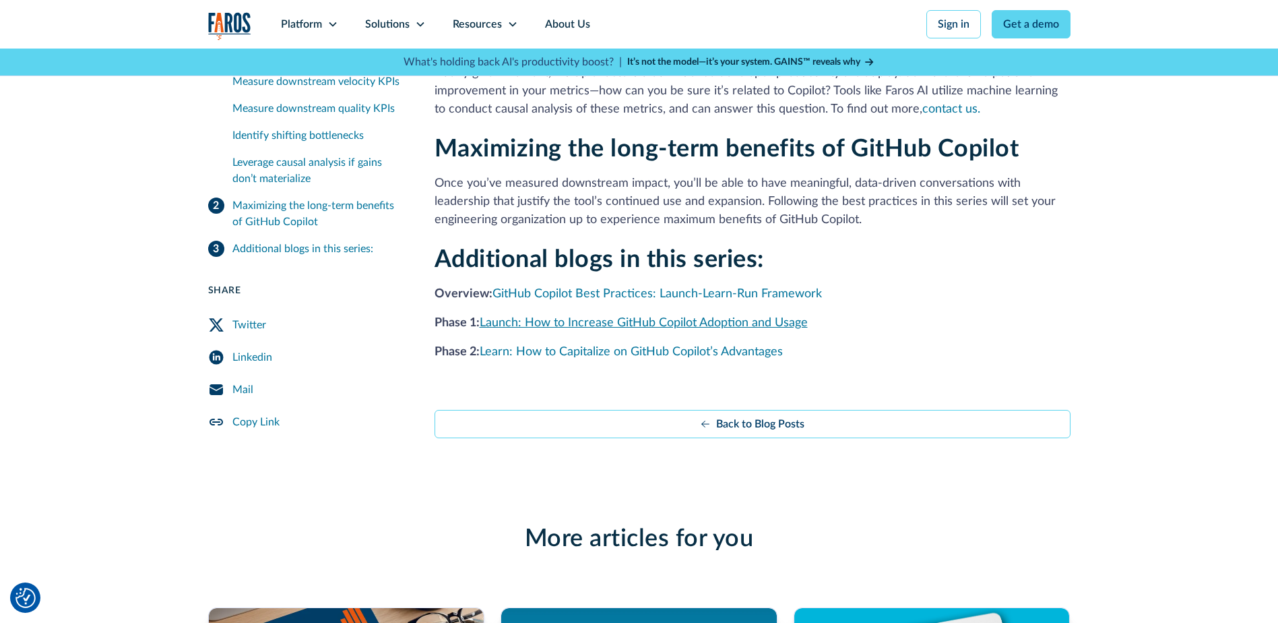 This screenshot has height=623, width=1278. Describe the element at coordinates (305, 325) in the screenshot. I see `a: Twitter Share` at that location.